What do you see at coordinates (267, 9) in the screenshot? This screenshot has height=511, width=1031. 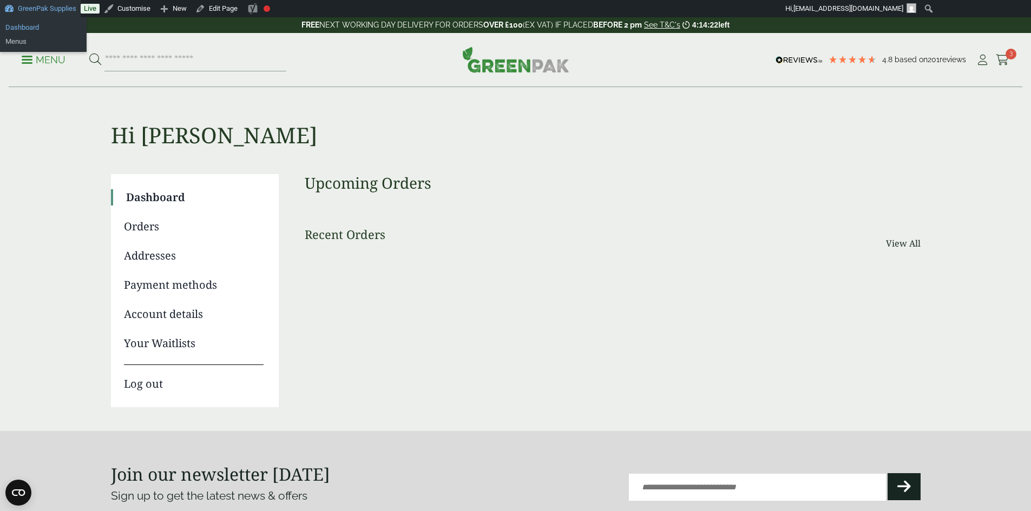 I see `div: Focus keyphrase not set` at bounding box center [267, 9].